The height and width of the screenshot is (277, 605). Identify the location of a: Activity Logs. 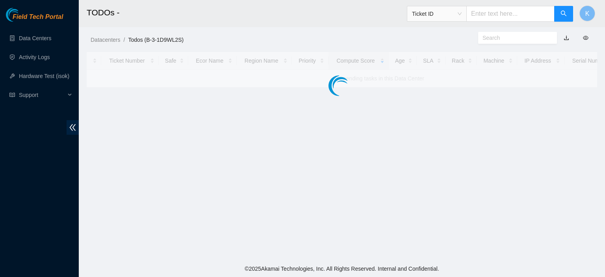
(34, 57).